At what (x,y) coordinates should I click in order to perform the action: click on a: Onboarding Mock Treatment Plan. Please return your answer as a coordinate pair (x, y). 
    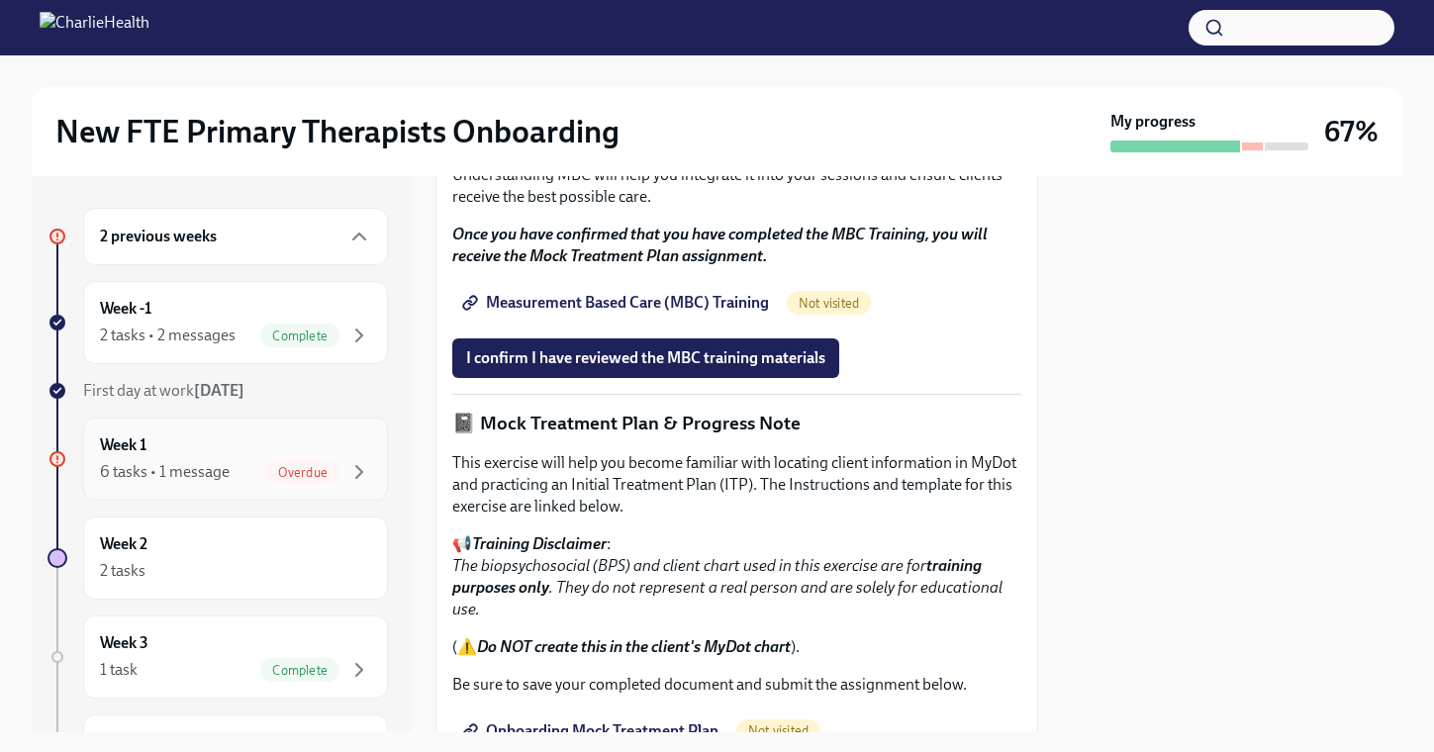
    Looking at the image, I should click on (592, 731).